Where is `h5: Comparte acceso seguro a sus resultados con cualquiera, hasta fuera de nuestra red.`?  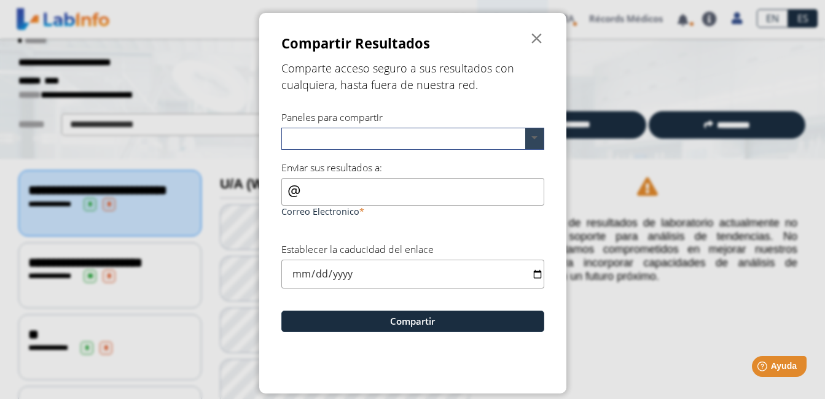 h5: Comparte acceso seguro a sus resultados con cualquiera, hasta fuera de nuestra red. is located at coordinates (413, 77).